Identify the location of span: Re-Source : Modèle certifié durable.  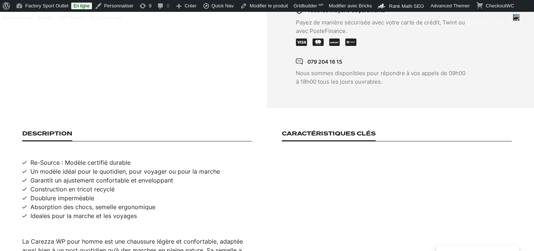
(80, 163).